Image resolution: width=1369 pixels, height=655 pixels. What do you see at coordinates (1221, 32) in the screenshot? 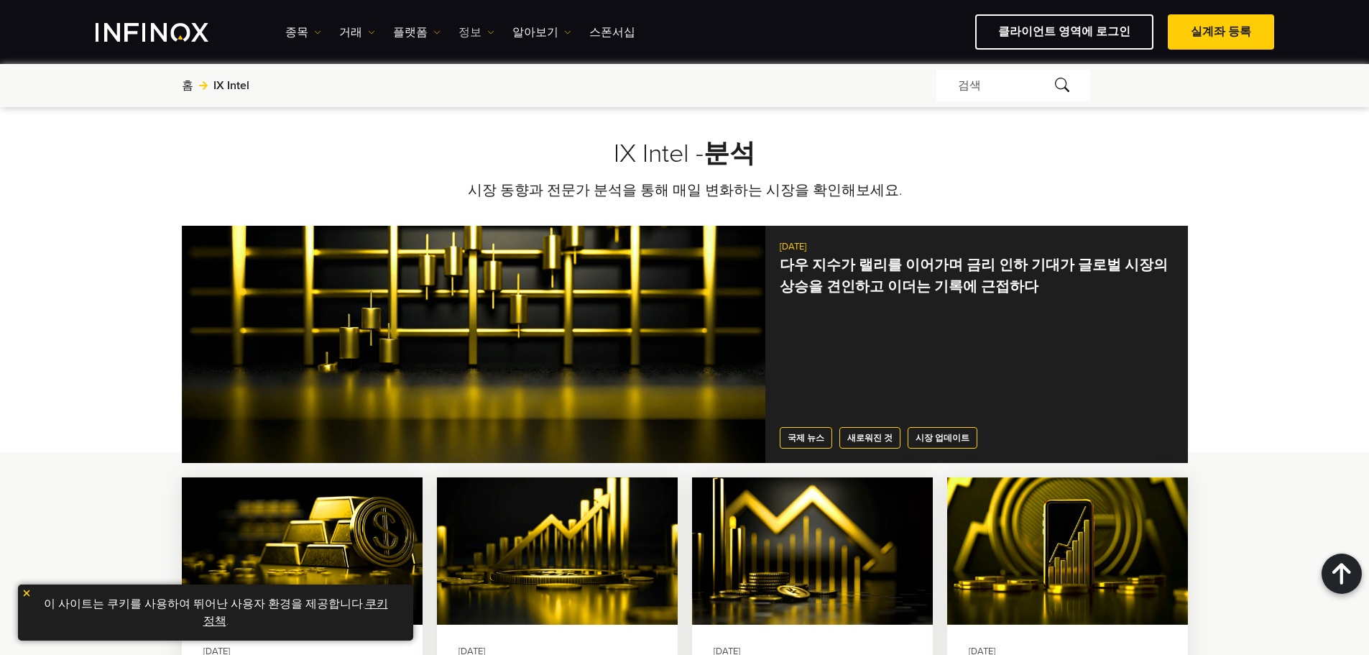
I see `a: 실계좌 등록` at bounding box center [1221, 32].